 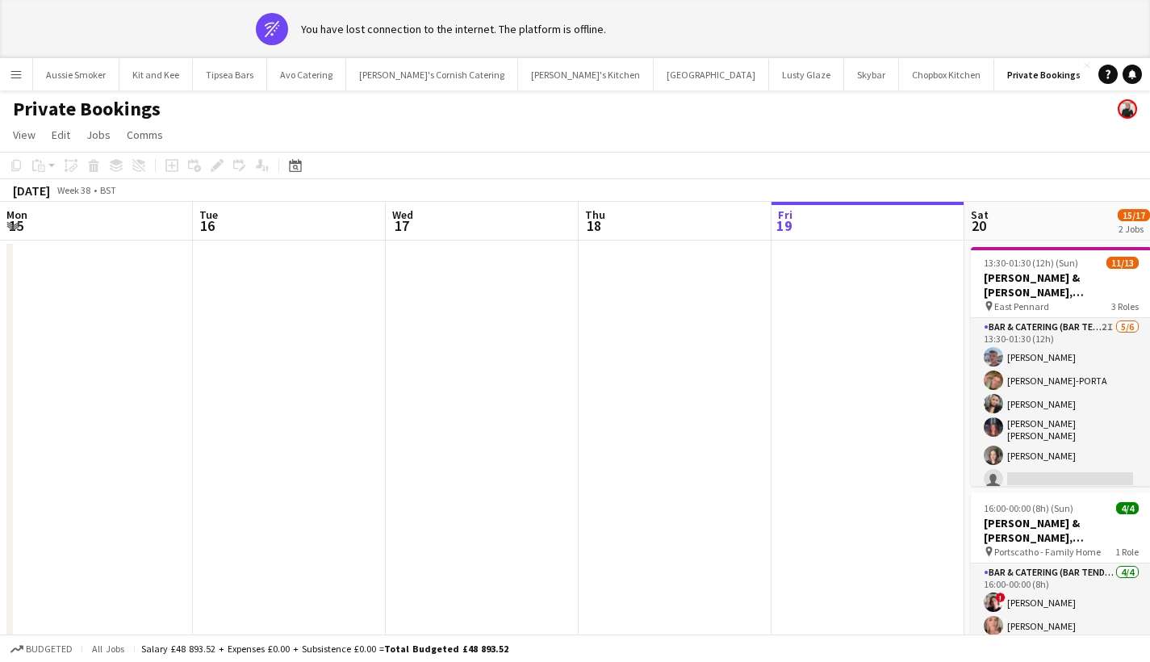 What do you see at coordinates (1028, 508) in the screenshot?
I see `span: 16:00-00:00 (8h) (Sun)` at bounding box center [1028, 508].